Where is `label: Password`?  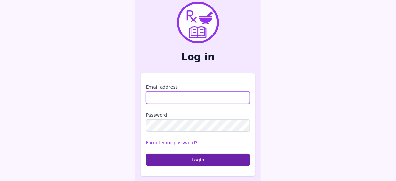 label: Password is located at coordinates (198, 115).